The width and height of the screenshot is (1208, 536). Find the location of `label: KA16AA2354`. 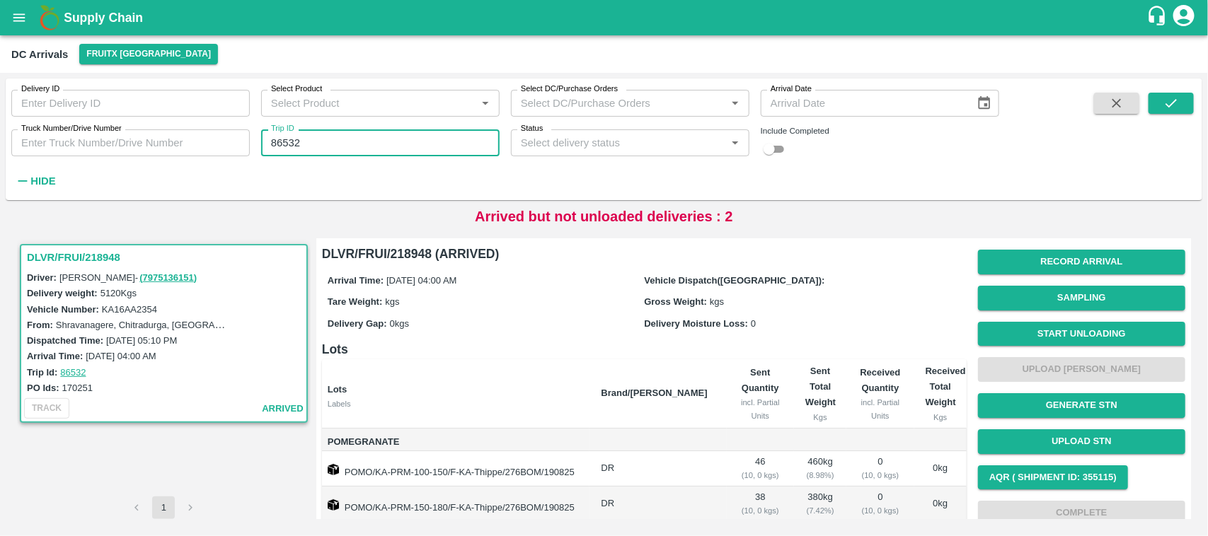

label: KA16AA2354 is located at coordinates (129, 309).